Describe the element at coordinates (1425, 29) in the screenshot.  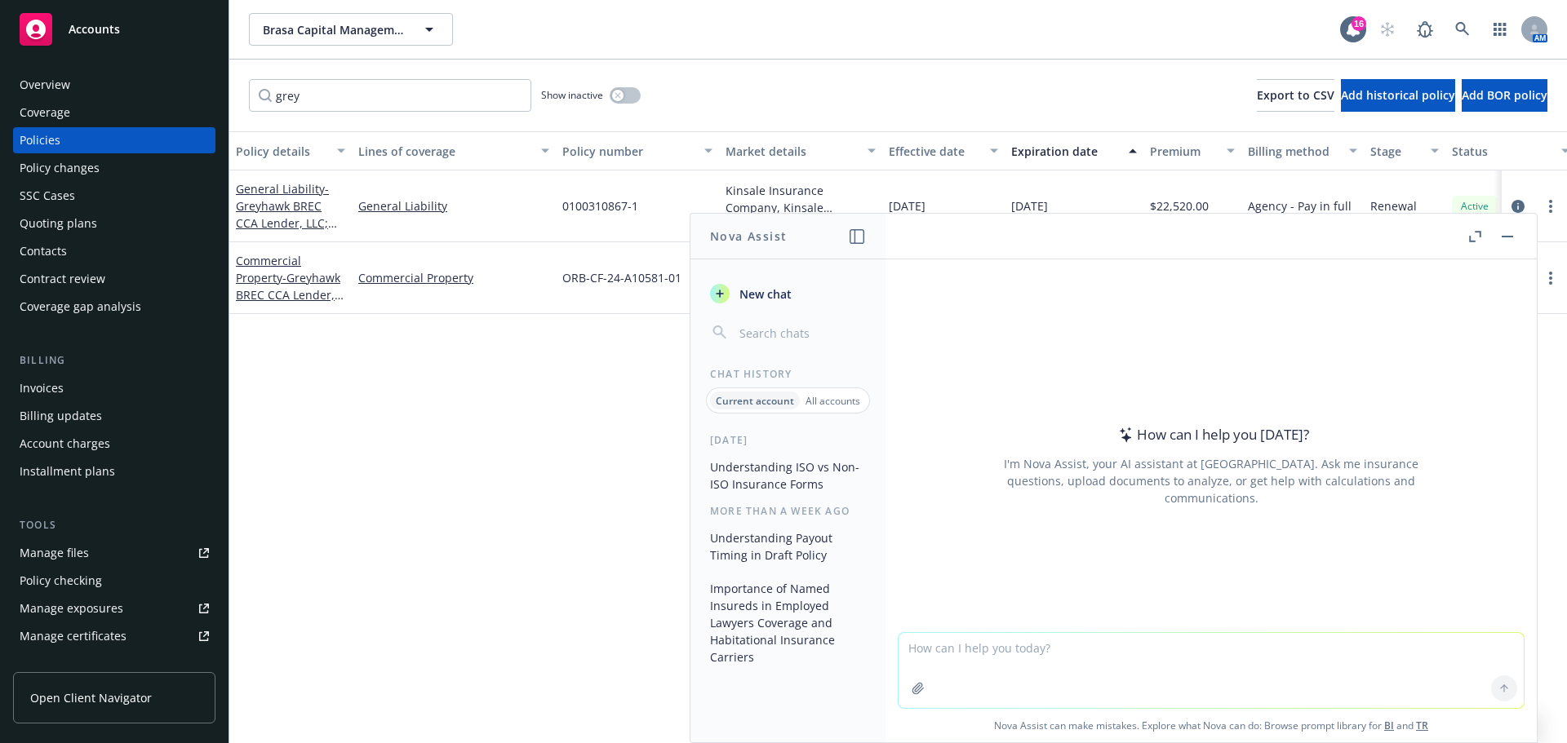
I see `a: Report a Bug` at that location.